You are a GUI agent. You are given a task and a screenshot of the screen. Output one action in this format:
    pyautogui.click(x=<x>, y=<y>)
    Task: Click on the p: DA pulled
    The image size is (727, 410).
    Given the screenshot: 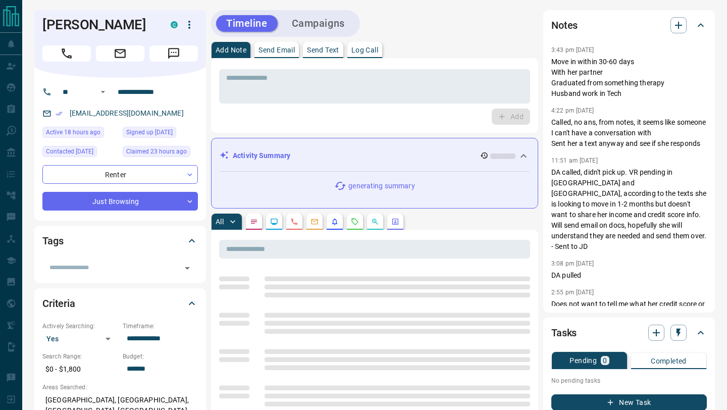 What is the action you would take?
    pyautogui.click(x=629, y=275)
    